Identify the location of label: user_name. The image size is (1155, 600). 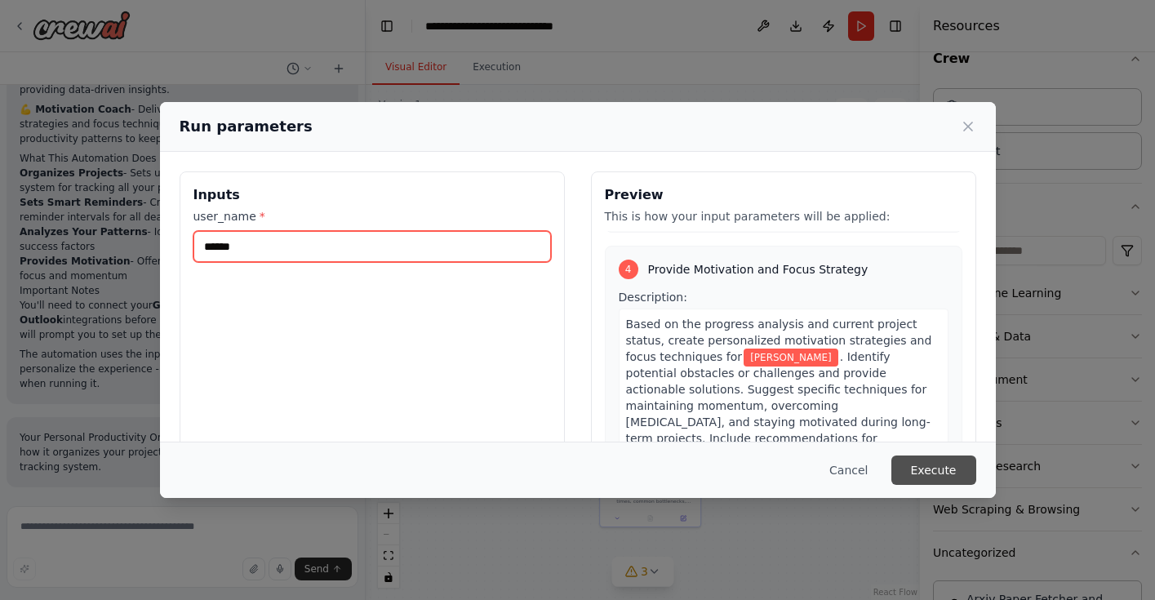
(372, 216).